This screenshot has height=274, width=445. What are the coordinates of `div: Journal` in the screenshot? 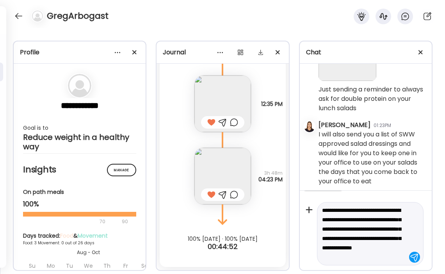 It's located at (223, 52).